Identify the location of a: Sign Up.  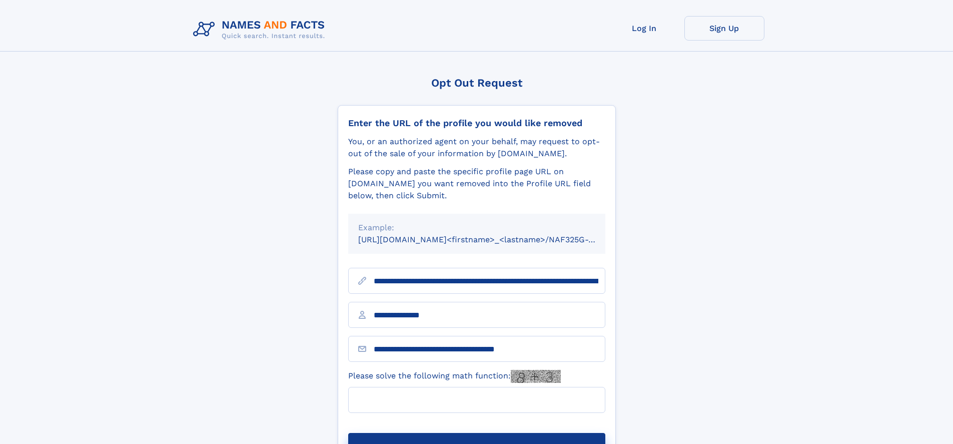
(724, 28).